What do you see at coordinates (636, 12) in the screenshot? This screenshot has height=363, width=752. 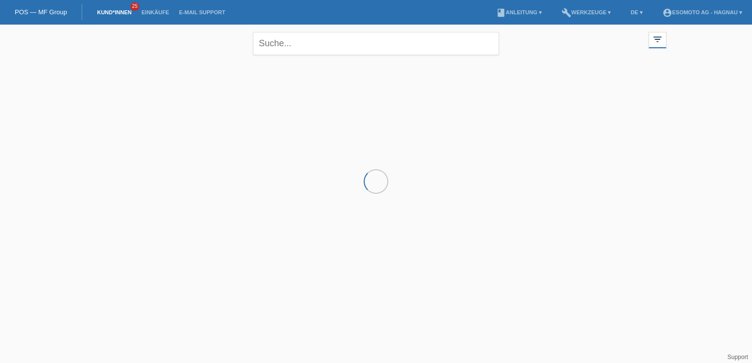 I see `a: DE ▾` at bounding box center [636, 12].